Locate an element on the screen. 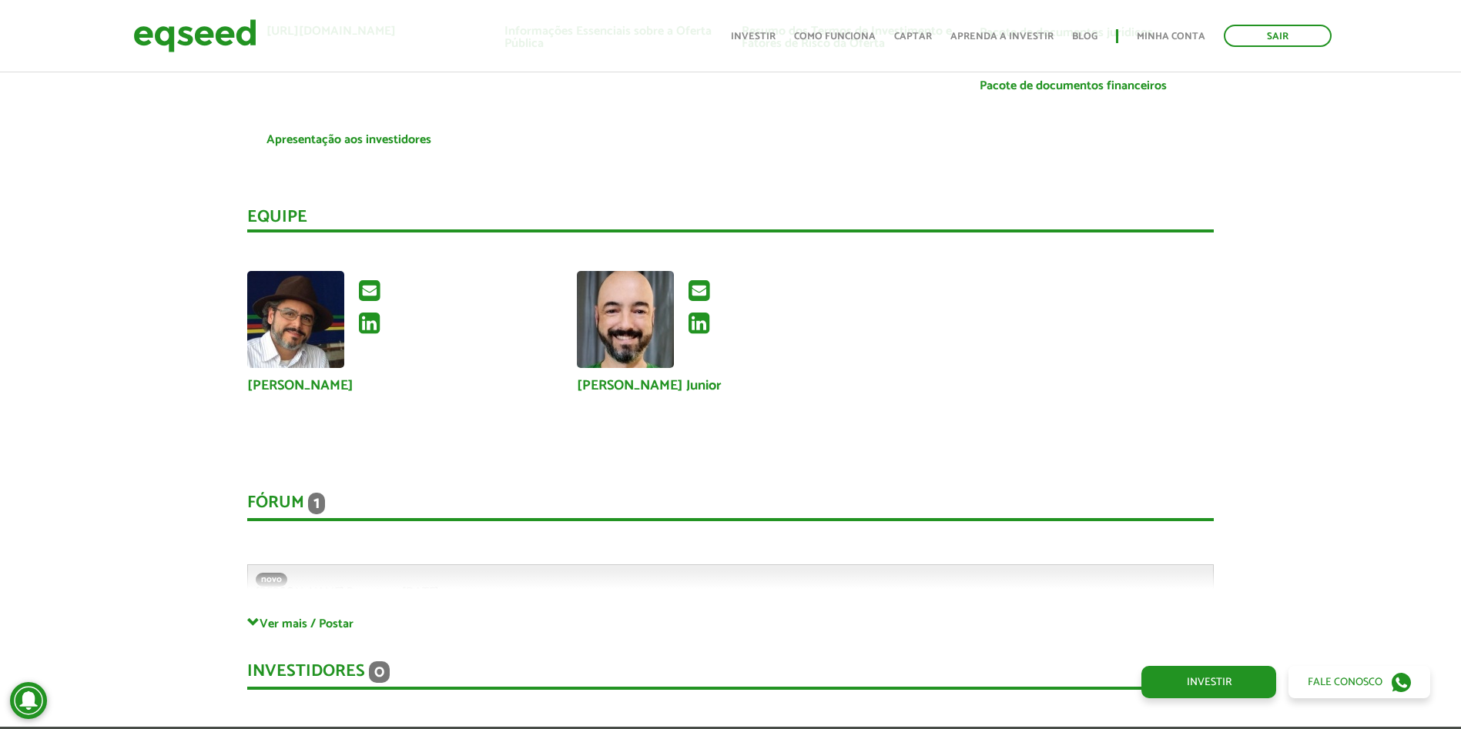  a: Aprenda a investir is located at coordinates (1002, 36).